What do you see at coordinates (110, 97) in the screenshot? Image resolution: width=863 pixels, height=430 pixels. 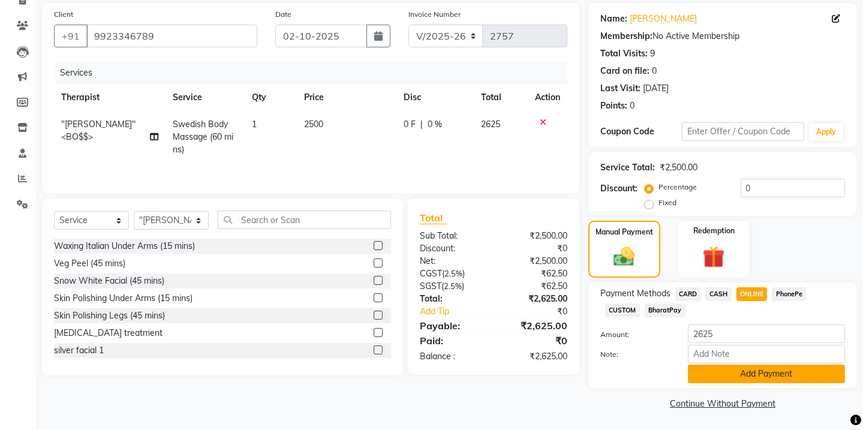 I see `th: Therapist` at bounding box center [110, 97].